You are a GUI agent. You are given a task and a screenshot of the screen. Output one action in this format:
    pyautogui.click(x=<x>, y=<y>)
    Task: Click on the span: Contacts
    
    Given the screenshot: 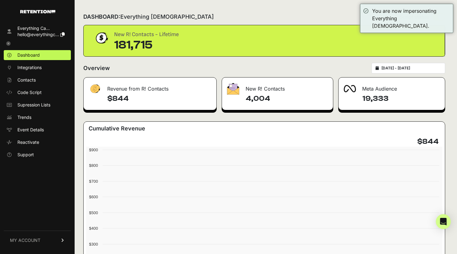 What is the action you would take?
    pyautogui.click(x=26, y=80)
    